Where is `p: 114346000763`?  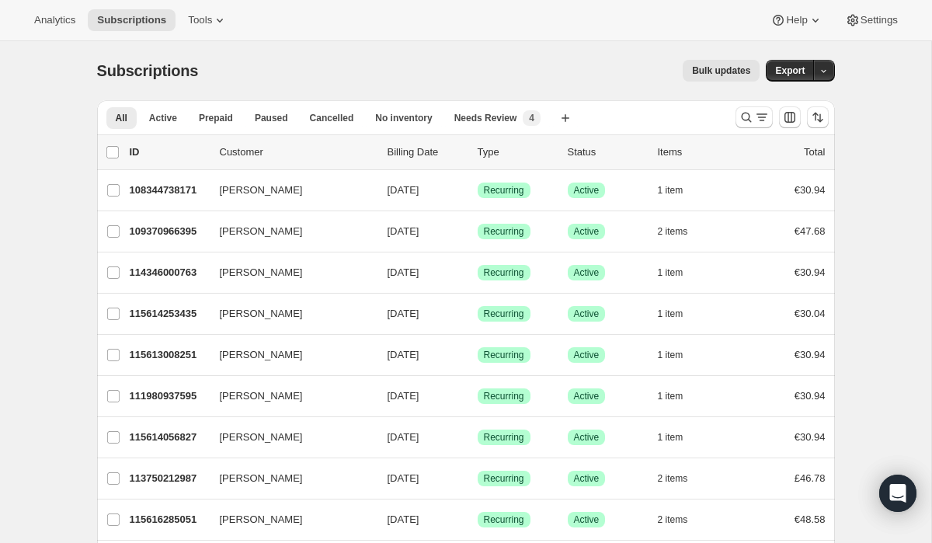 p: 114346000763 is located at coordinates (169, 273).